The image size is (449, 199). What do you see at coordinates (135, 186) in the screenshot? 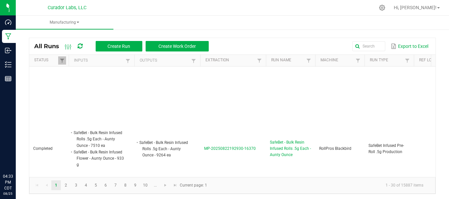
I see `a: Page 9` at bounding box center [135, 186].